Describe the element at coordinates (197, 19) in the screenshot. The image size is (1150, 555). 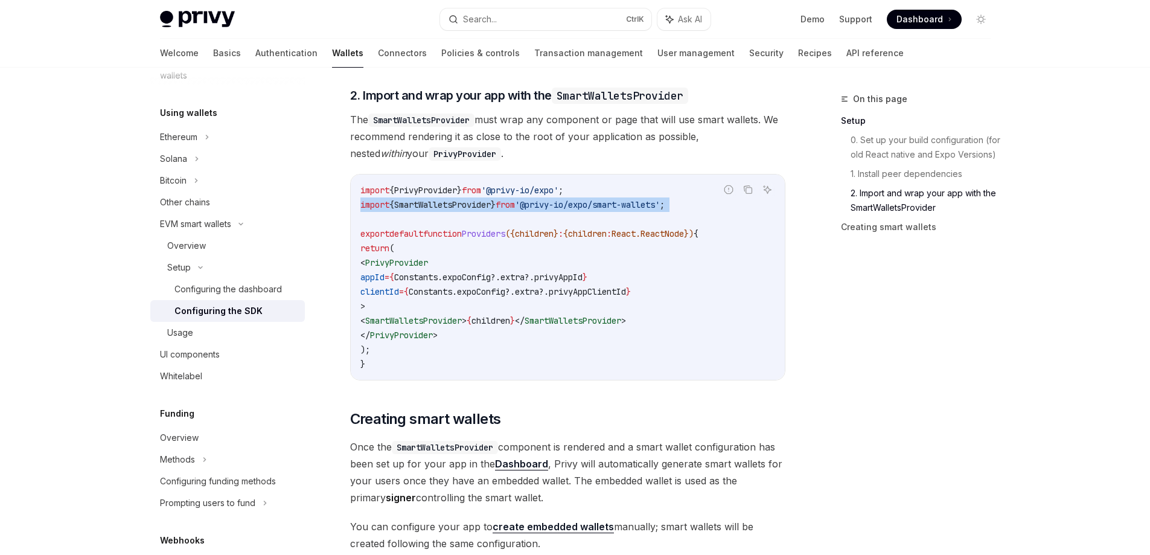
I see `img: light logo` at that location.